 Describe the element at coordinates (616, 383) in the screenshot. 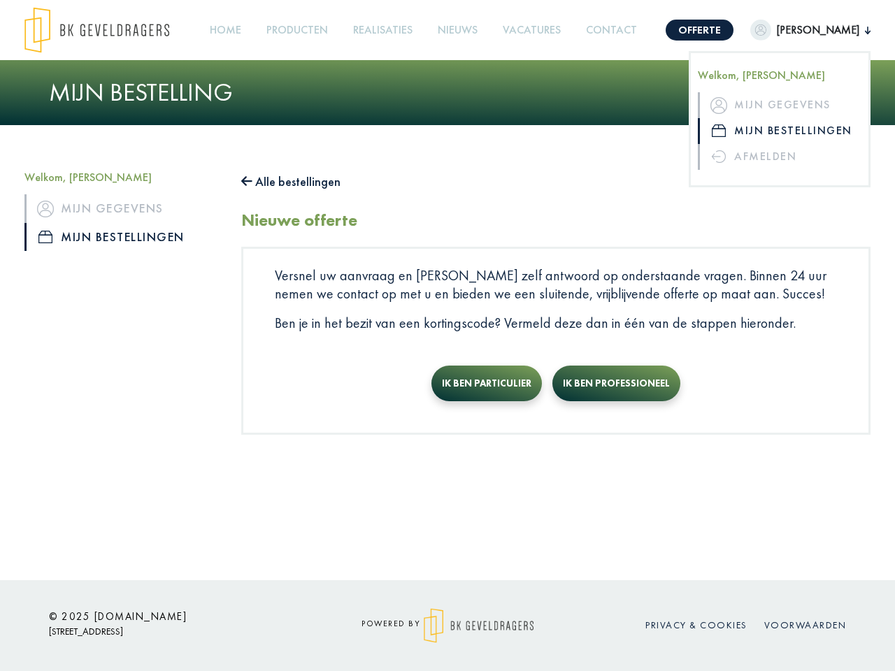

I see `button: Ik ben professioneel` at that location.